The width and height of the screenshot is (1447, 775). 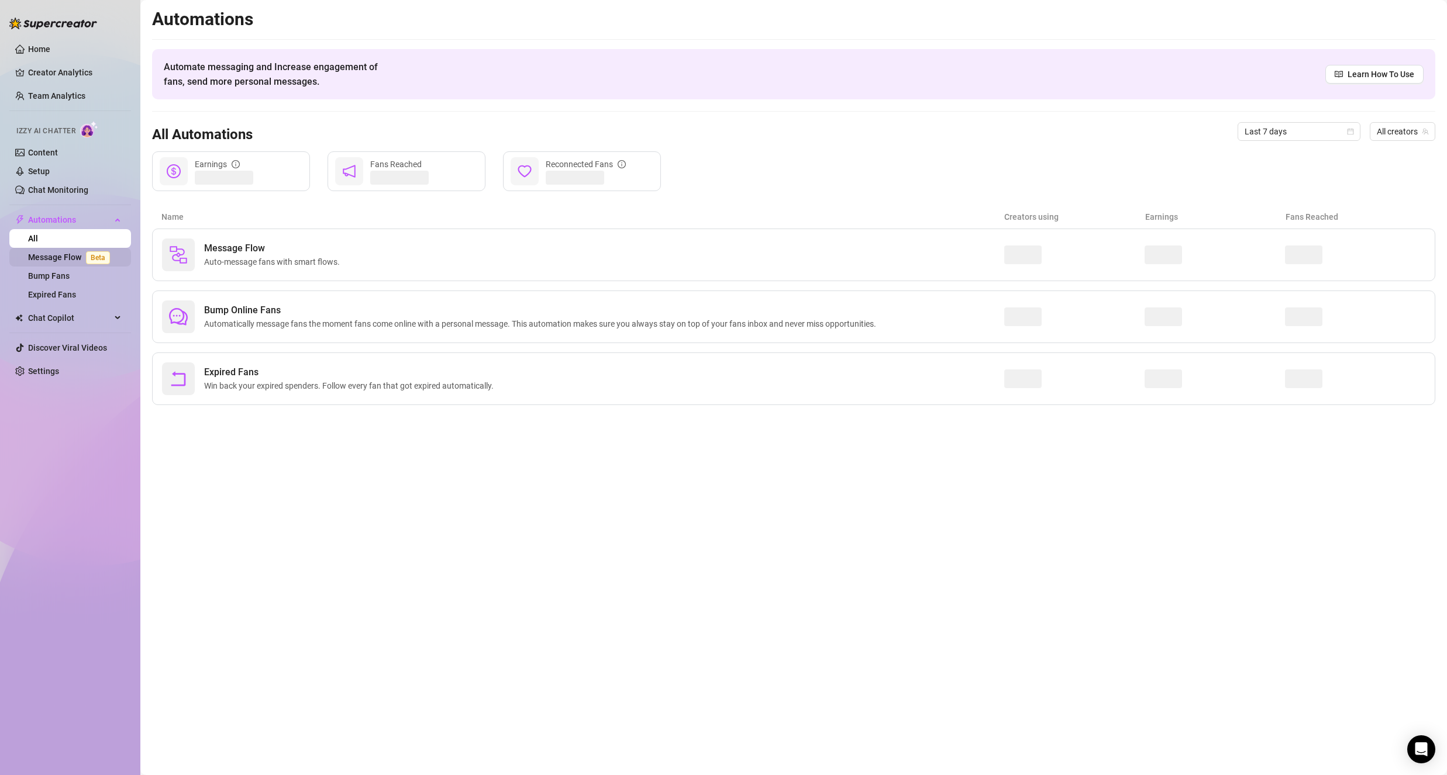 I want to click on a: Expired Fans, so click(x=52, y=295).